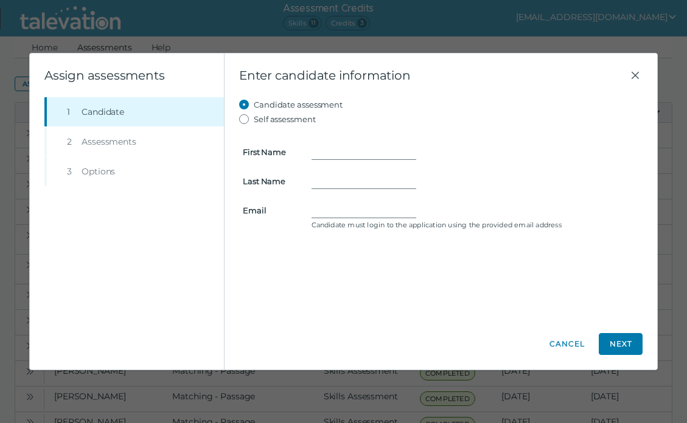 The width and height of the screenshot is (687, 423). I want to click on label: Last Name, so click(269, 181).